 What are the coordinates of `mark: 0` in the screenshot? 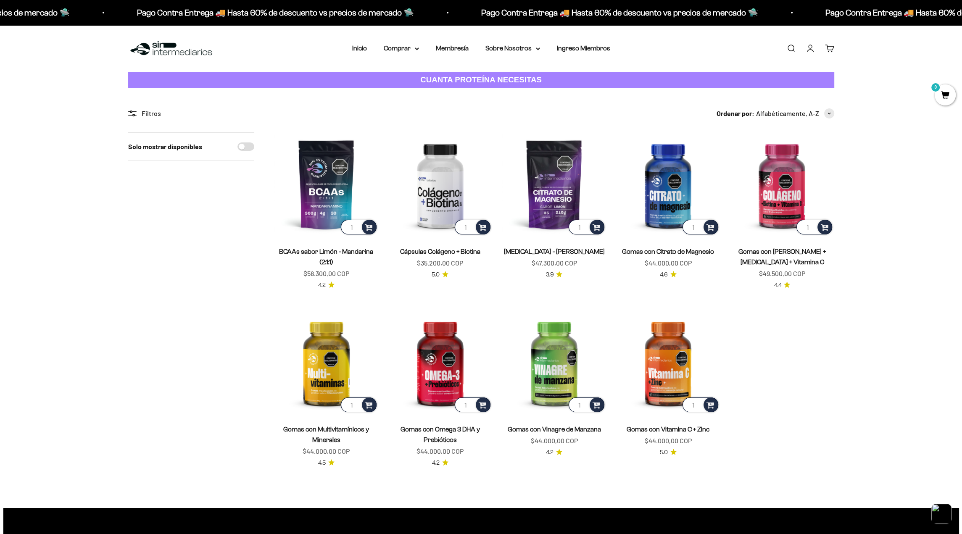 It's located at (935, 87).